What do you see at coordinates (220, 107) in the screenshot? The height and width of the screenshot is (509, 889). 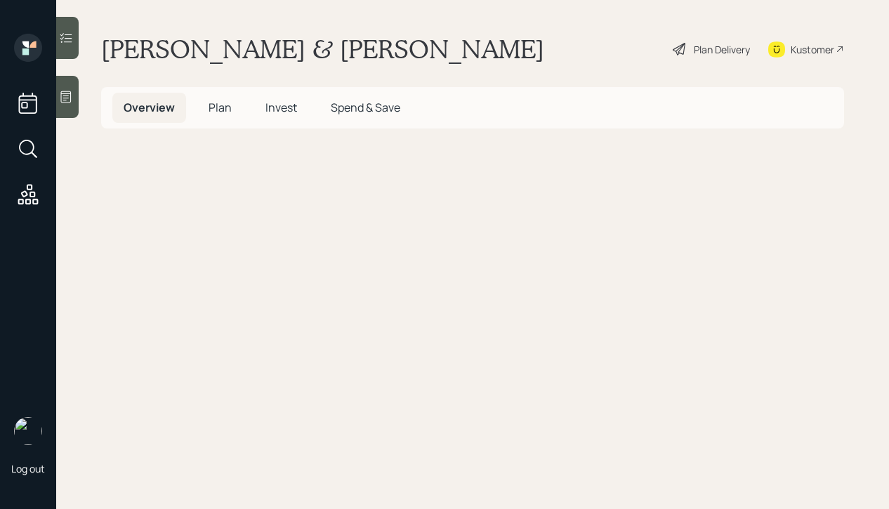 I see `span: Plan` at bounding box center [220, 107].